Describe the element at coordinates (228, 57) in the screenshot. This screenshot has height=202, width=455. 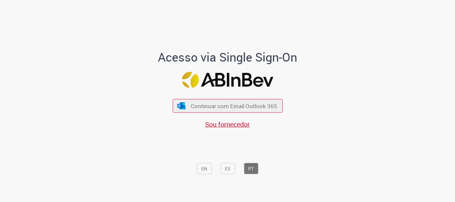
I see `h1: Acesso via Single Sign-On` at that location.